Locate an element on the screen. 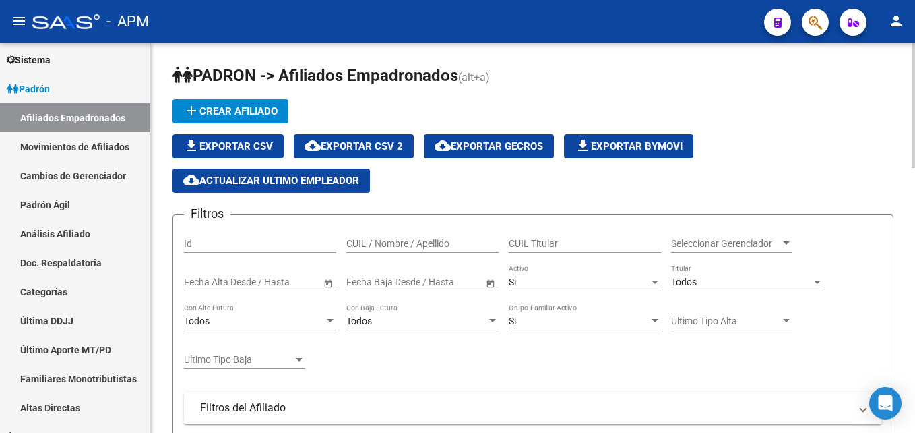  button: Crear Afiliado is located at coordinates (230, 111).